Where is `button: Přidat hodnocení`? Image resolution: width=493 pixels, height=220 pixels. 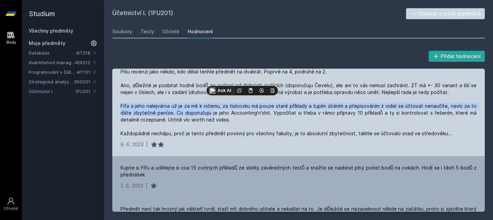 button: Přidat hodnocení is located at coordinates (457, 56).